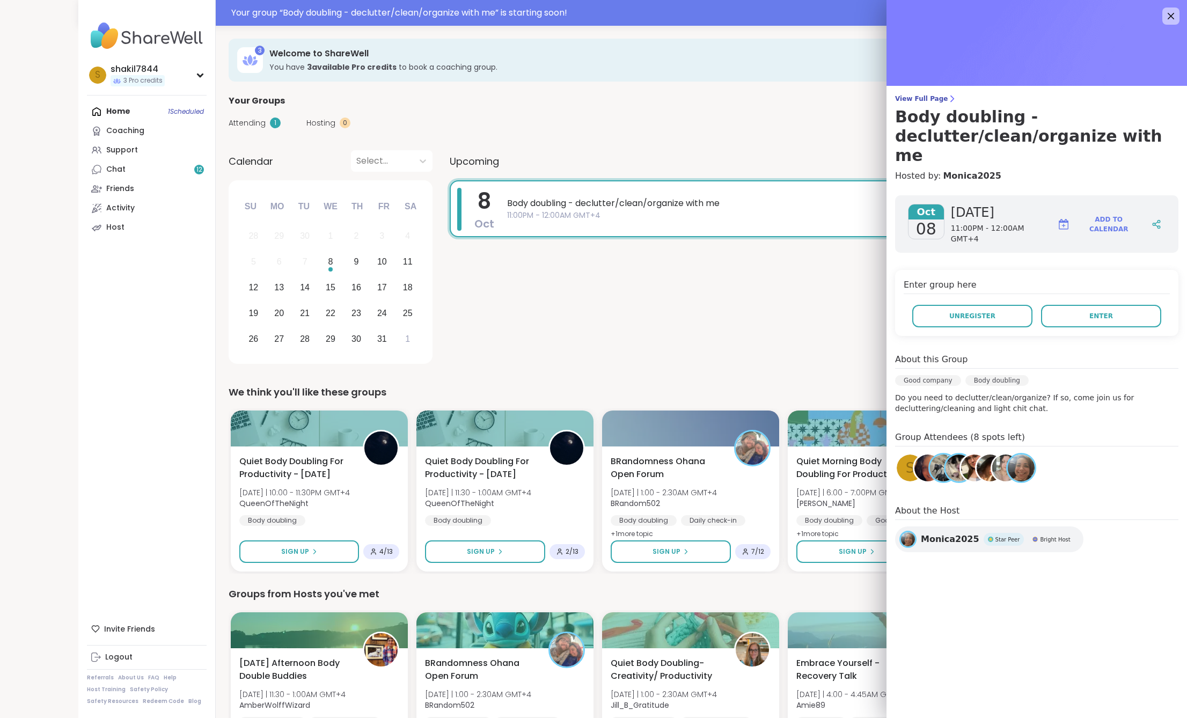 Image resolution: width=1187 pixels, height=718 pixels. Describe the element at coordinates (382, 288) in the screenshot. I see `div: Choose Friday, October 17th, 2025` at that location.